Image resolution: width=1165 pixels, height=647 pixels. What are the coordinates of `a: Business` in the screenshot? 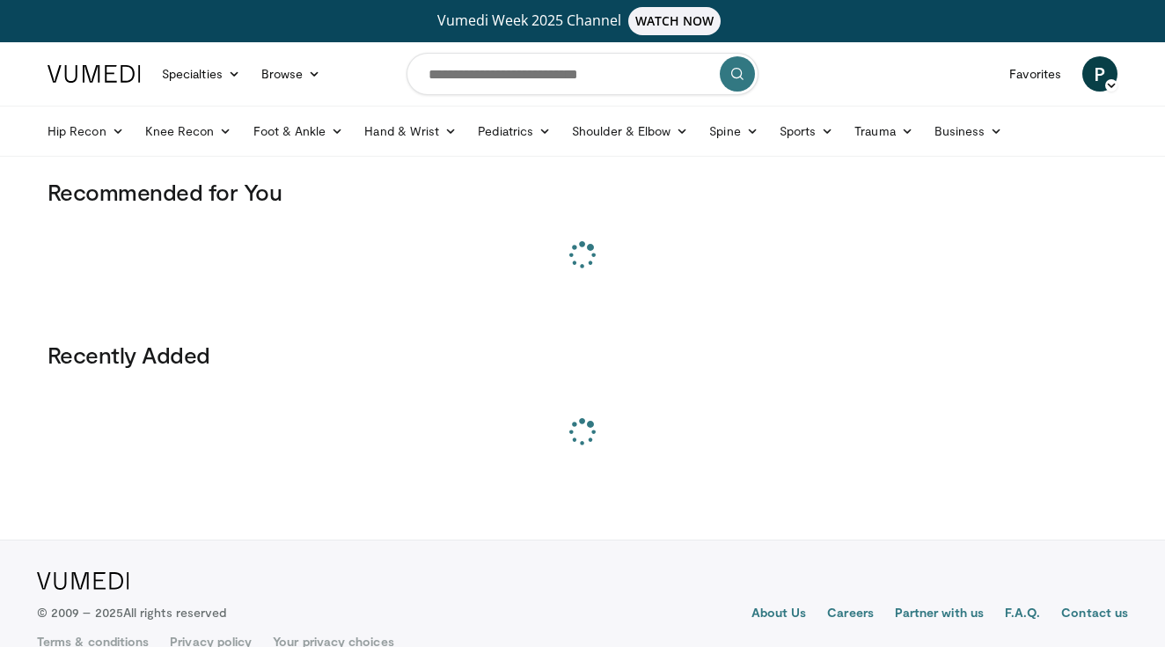 It's located at (969, 131).